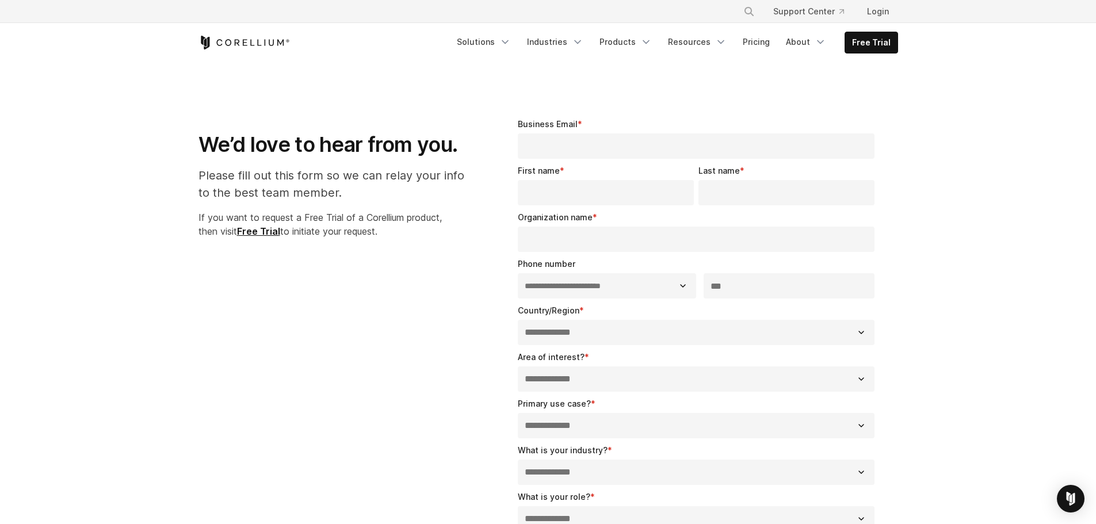  I want to click on span: Business Email, so click(548, 124).